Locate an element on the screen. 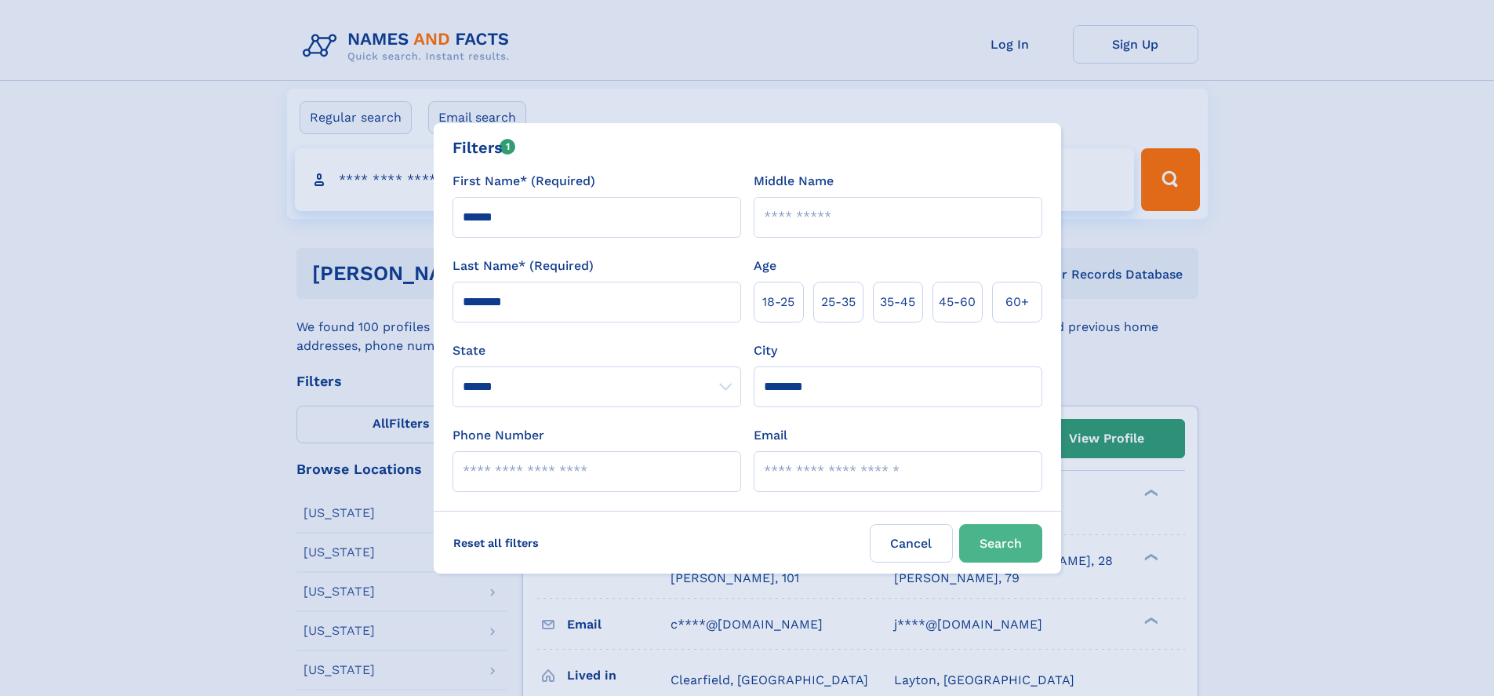  label: Email is located at coordinates (770, 435).